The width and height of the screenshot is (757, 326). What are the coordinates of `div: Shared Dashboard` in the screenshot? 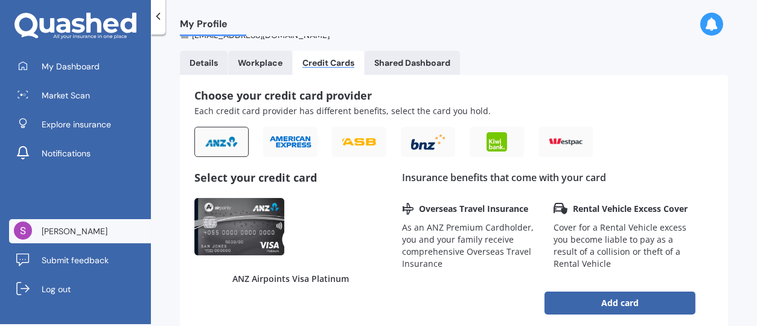 It's located at (412, 63).